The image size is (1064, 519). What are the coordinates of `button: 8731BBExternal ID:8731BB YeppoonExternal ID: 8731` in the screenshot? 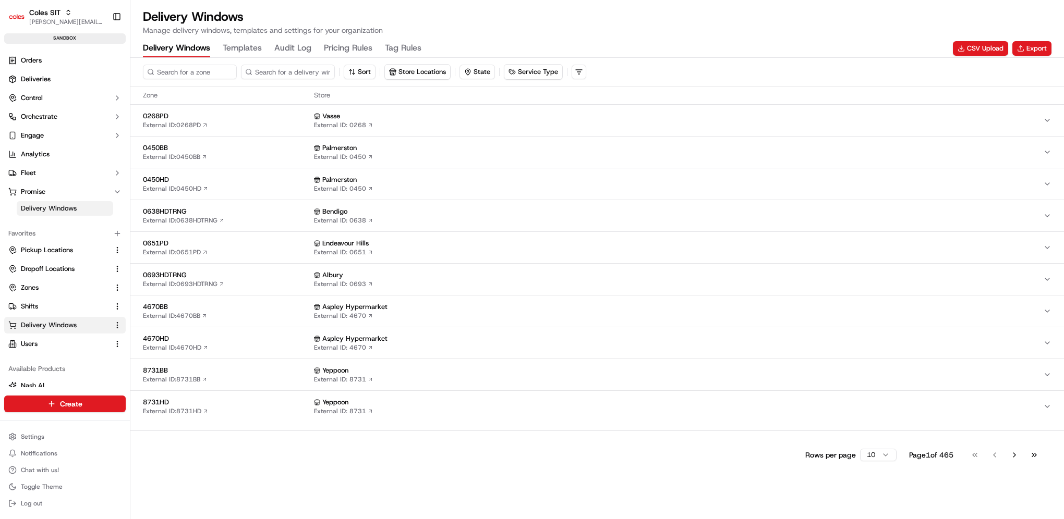 It's located at (597, 375).